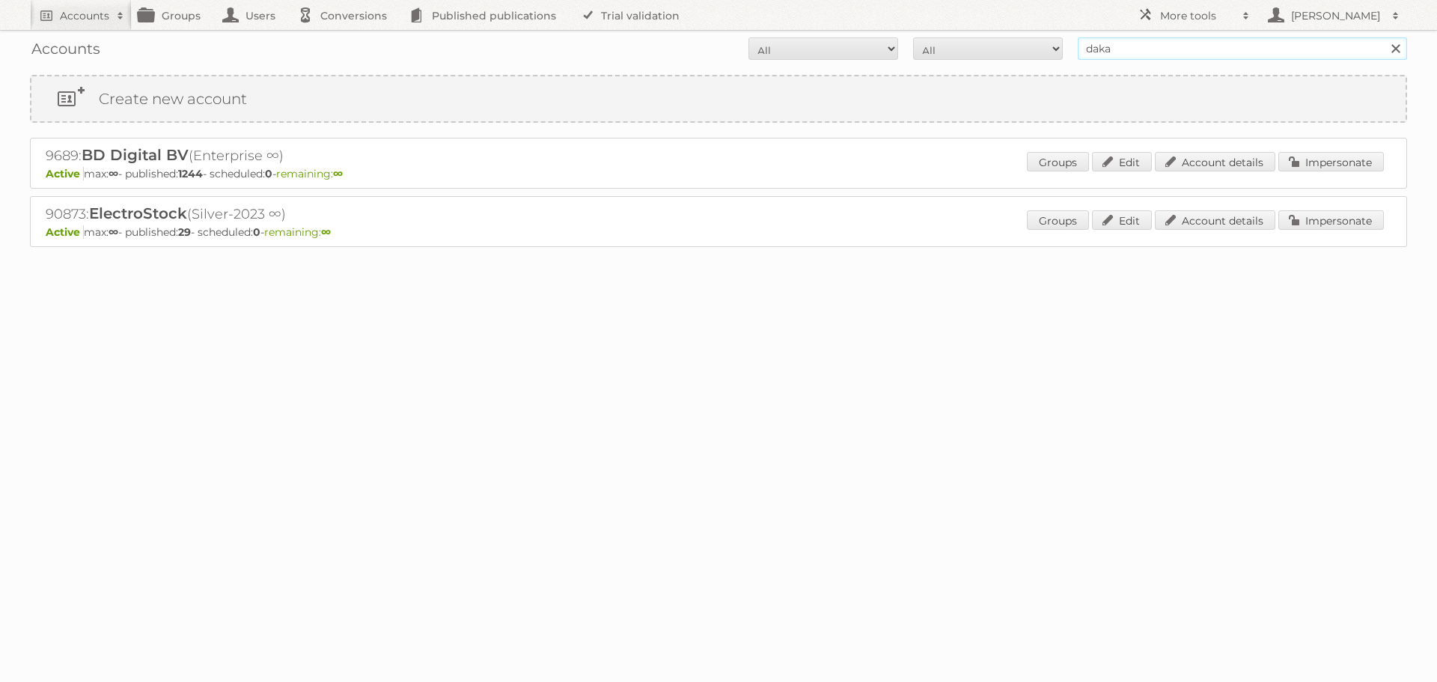  What do you see at coordinates (138, 213) in the screenshot?
I see `span: ElectroStock` at bounding box center [138, 213].